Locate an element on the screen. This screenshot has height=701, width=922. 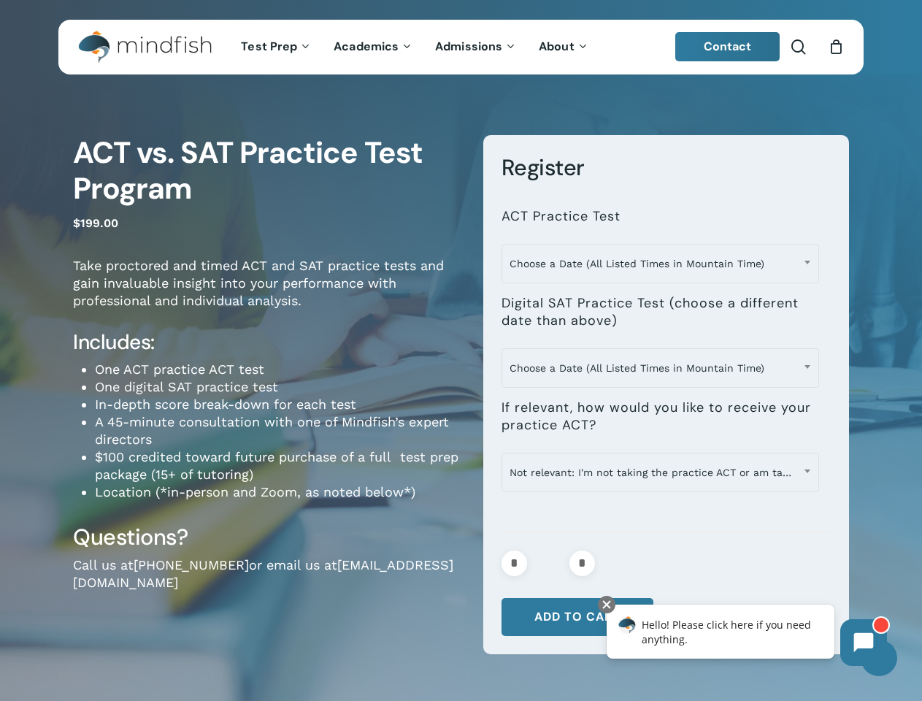
label: If relevant, how would you like to receive your practice ACT? is located at coordinates (660, 416).